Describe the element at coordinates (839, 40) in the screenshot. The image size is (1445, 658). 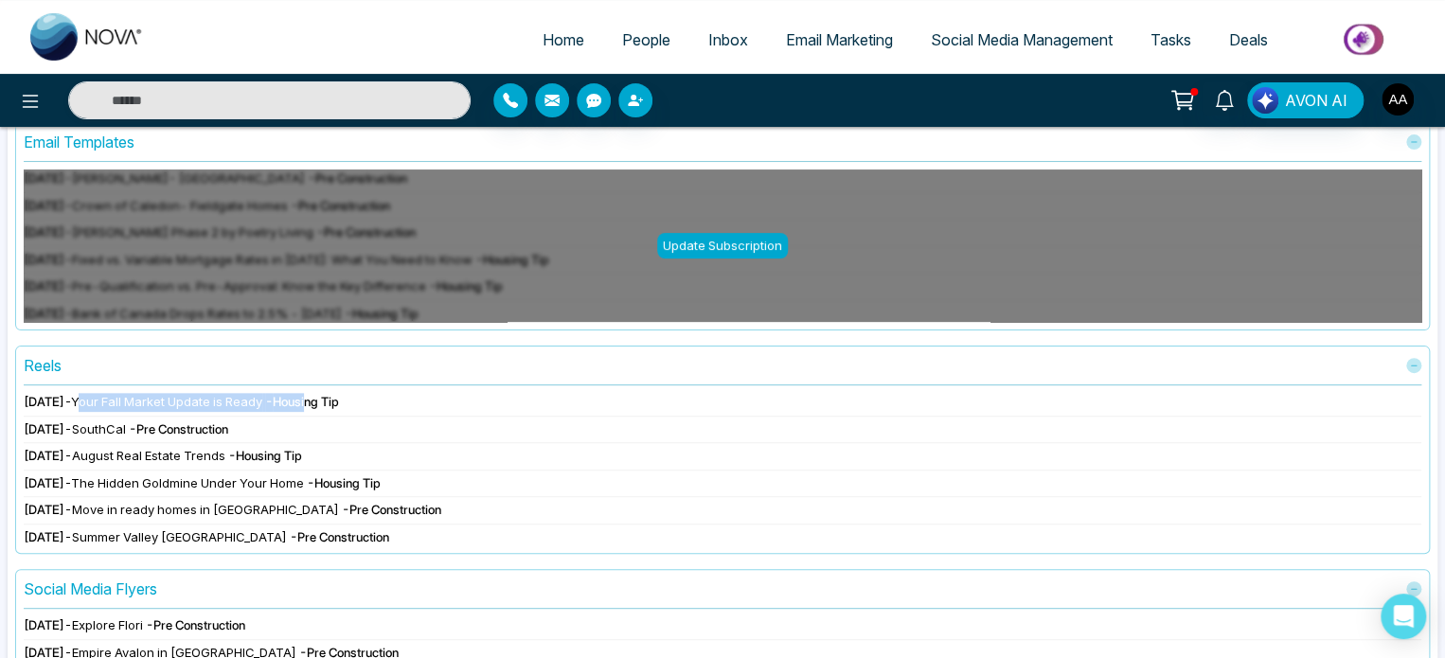
I see `a: Email Marketing` at that location.